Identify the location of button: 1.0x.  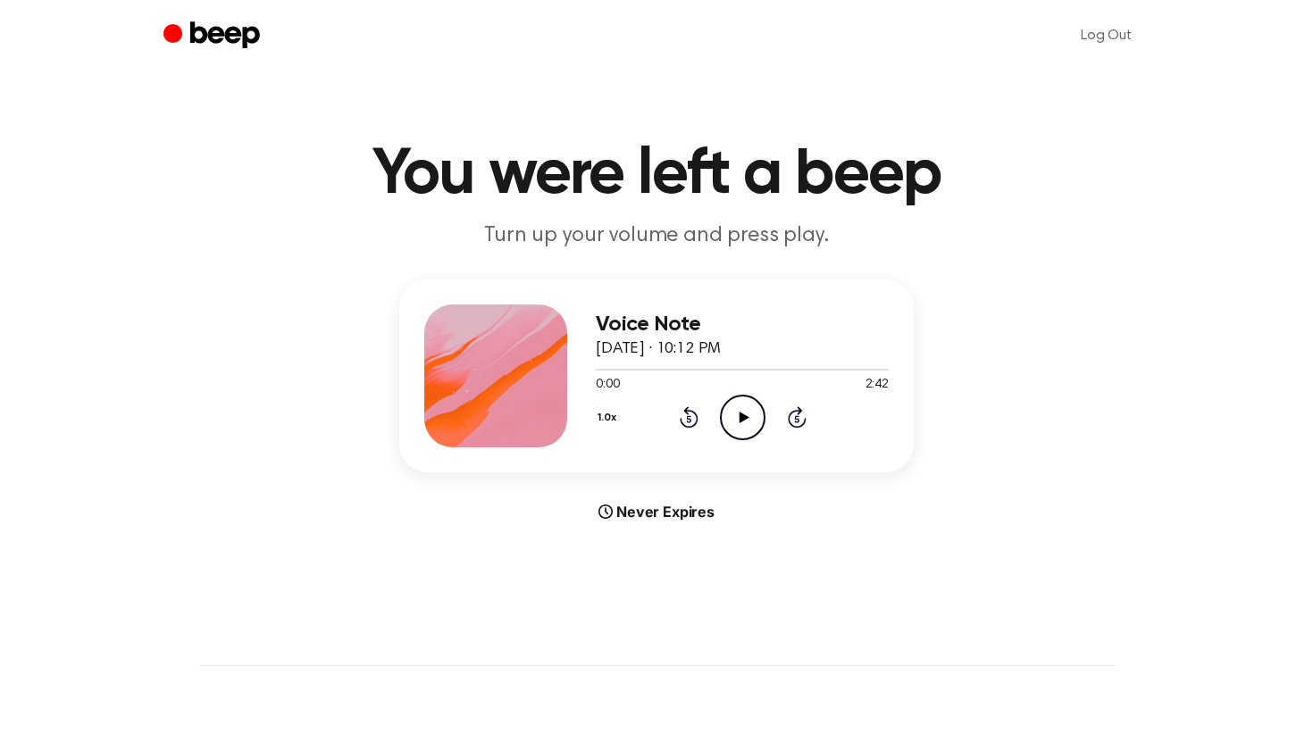
(609, 418).